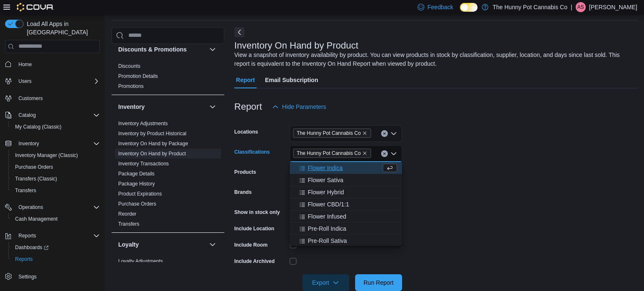 The image size is (644, 291). I want to click on a: Home, so click(25, 65).